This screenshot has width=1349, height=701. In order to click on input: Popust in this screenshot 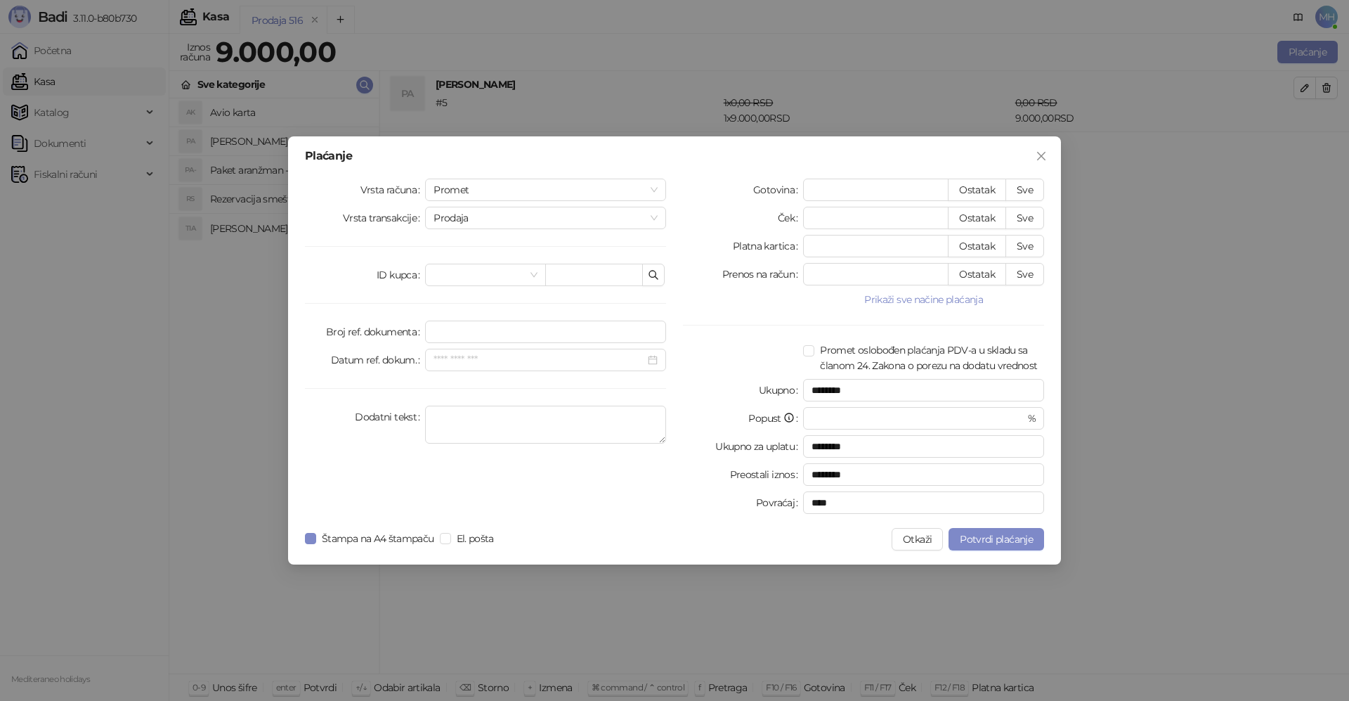, I will do `click(918, 418)`.